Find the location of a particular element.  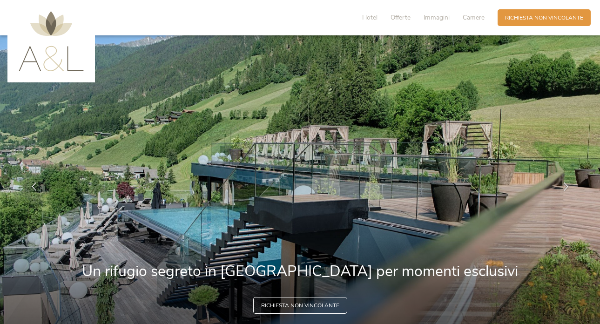

a: AMONTI & LUNARIS Wellnessresort is located at coordinates (51, 41).